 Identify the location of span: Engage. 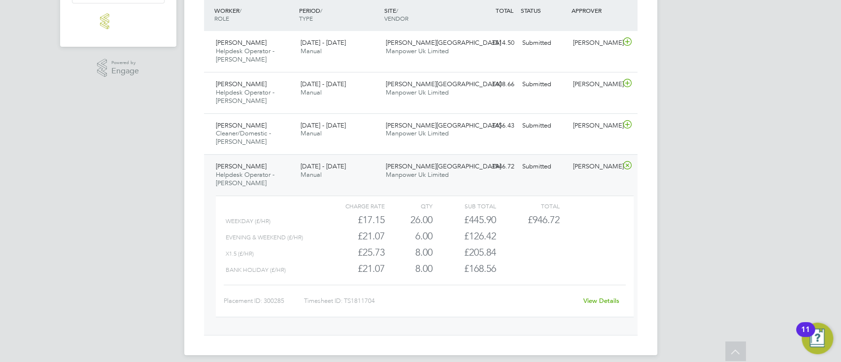
(125, 71).